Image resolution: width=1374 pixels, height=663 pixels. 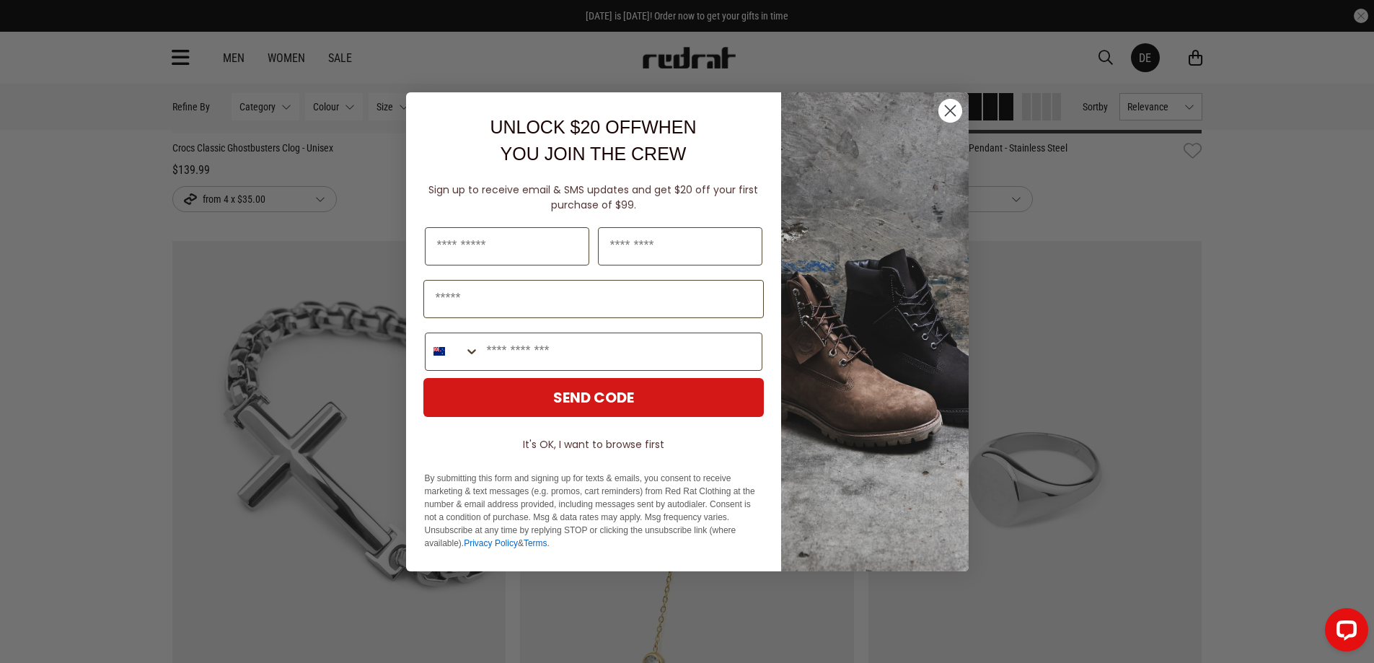 I want to click on a: Privacy Policy, so click(x=490, y=543).